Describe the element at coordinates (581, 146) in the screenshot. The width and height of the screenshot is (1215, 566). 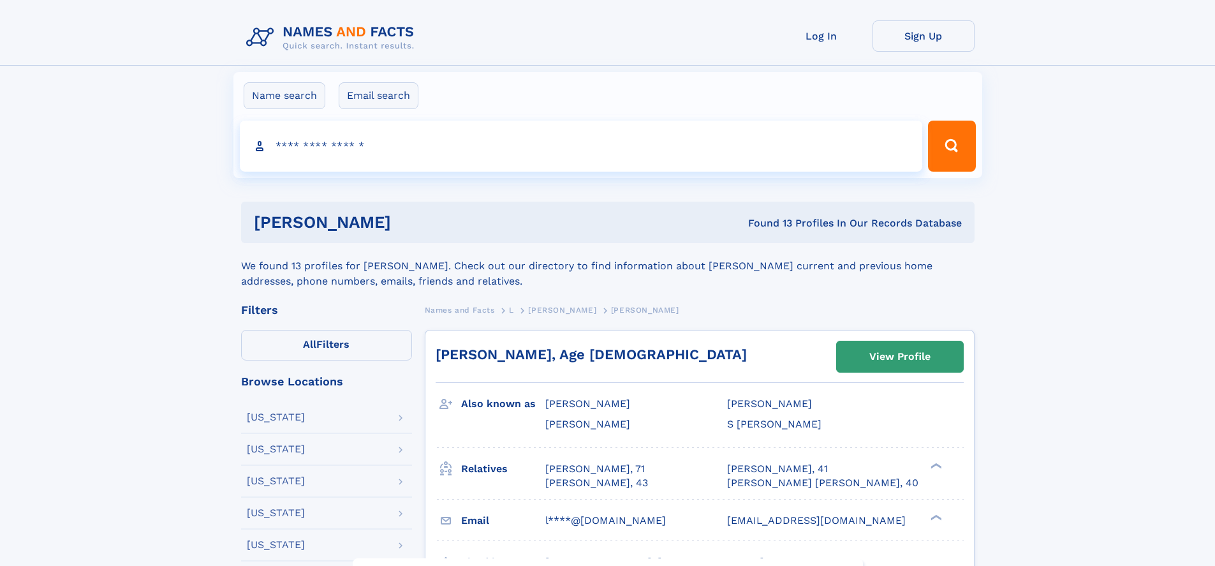
I see `input: search input` at that location.